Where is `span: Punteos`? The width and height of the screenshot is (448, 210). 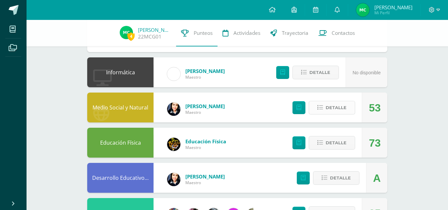
span: Punteos is located at coordinates (203, 33).